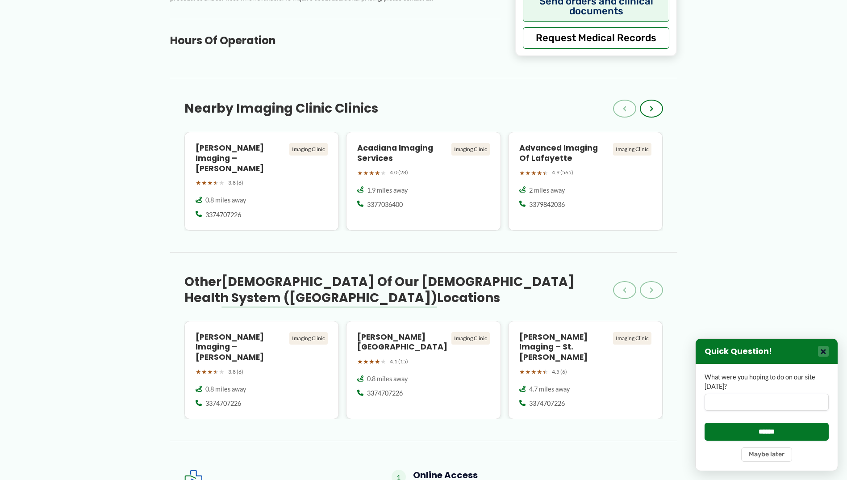 This screenshot has width=847, height=480. I want to click on h3: Other Locations, so click(399, 290).